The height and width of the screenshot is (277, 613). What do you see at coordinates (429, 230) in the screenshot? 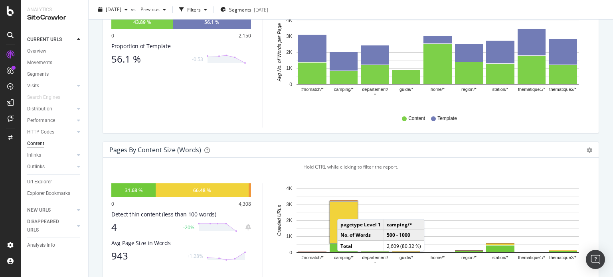
I see `svg: A chart.` at bounding box center [429, 230].